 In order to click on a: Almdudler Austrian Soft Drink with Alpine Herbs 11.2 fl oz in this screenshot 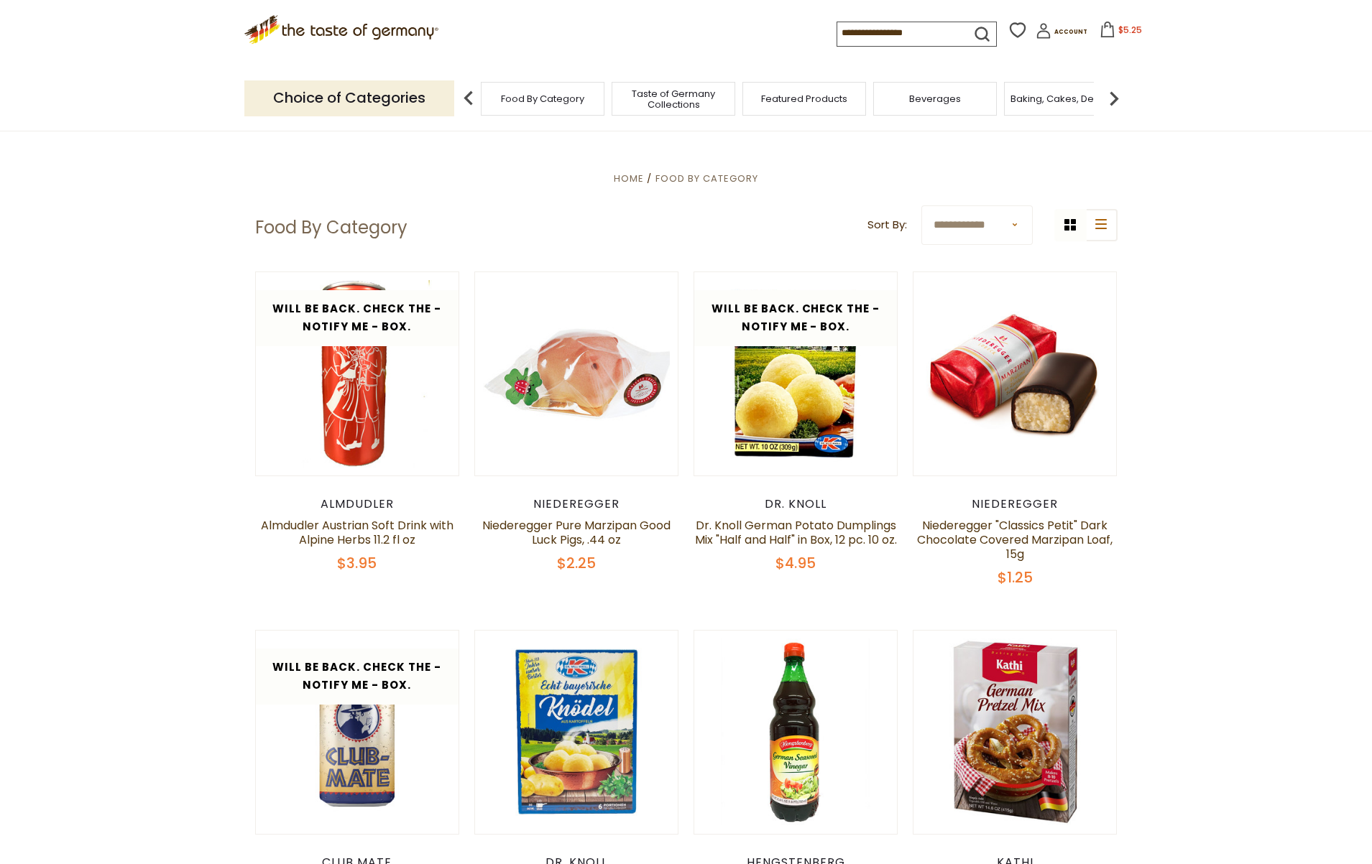, I will do `click(357, 532)`.